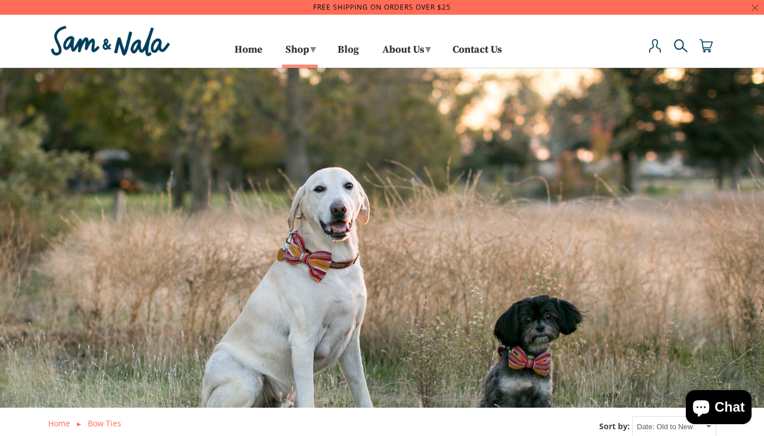 This screenshot has width=764, height=436. What do you see at coordinates (110, 41) in the screenshot?
I see `img: Sam & Nala` at bounding box center [110, 41].